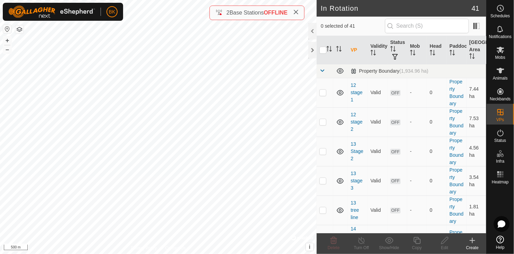 The height and width of the screenshot is (254, 514). What do you see at coordinates (361, 248) in the screenshot?
I see `div: Turn Off` at bounding box center [361, 248].